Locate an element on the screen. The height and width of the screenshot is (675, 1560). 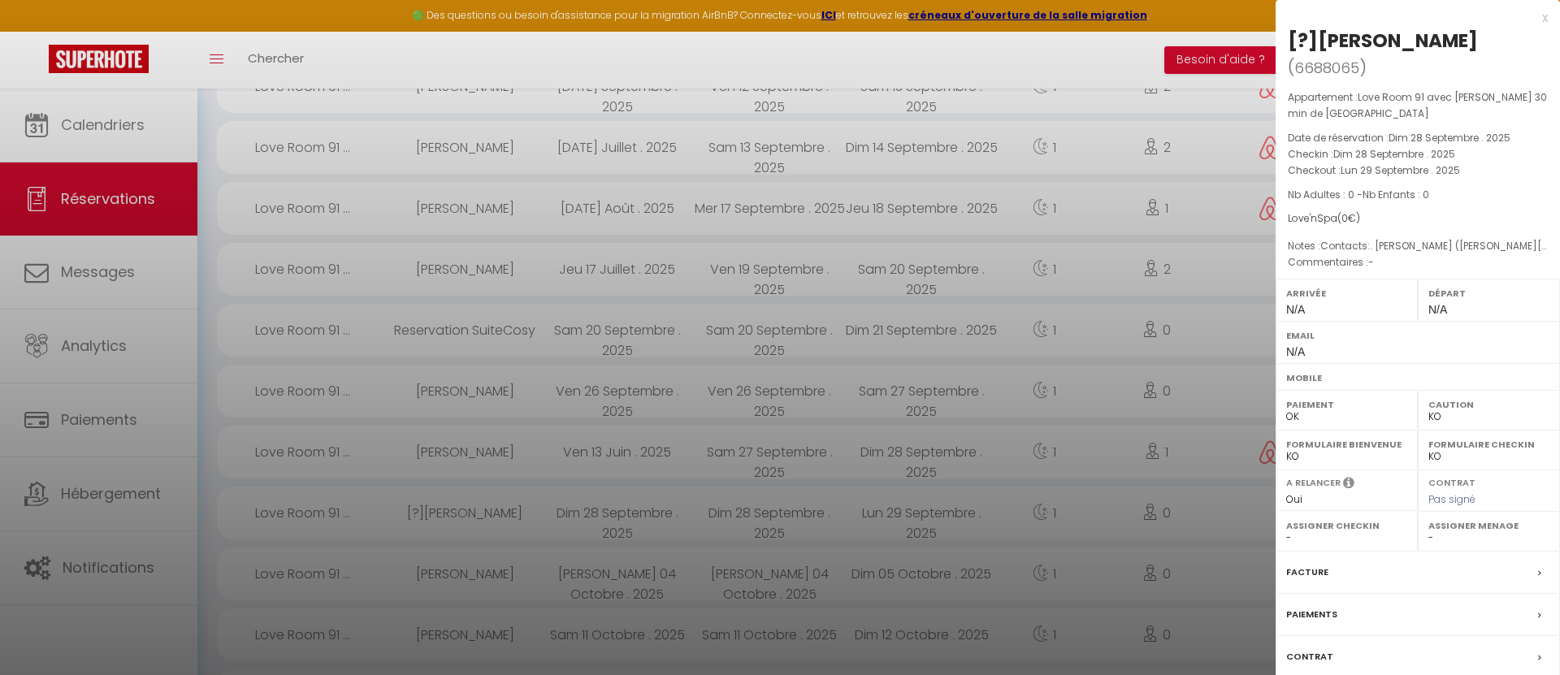
p: Checkin : is located at coordinates (1418, 154).